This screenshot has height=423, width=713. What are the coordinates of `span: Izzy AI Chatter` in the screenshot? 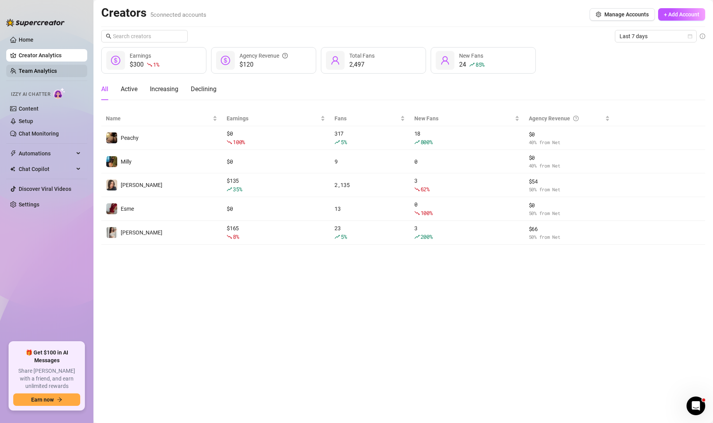 It's located at (30, 94).